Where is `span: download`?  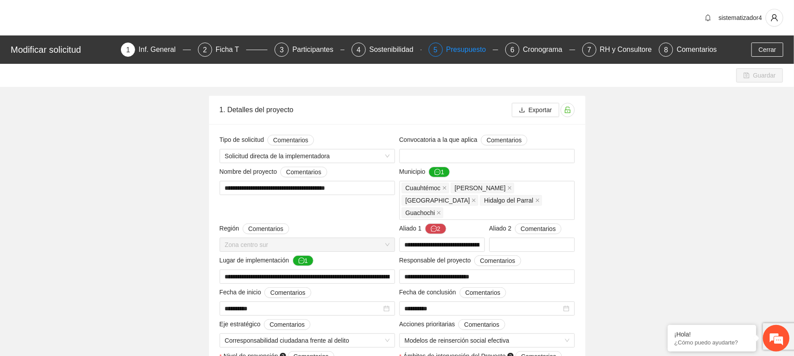 span: download is located at coordinates (522, 110).